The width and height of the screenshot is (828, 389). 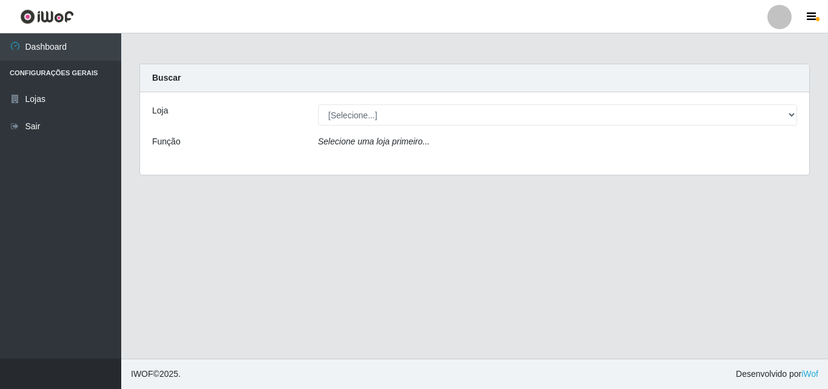 I want to click on i: Selecione uma loja primeiro..., so click(x=374, y=141).